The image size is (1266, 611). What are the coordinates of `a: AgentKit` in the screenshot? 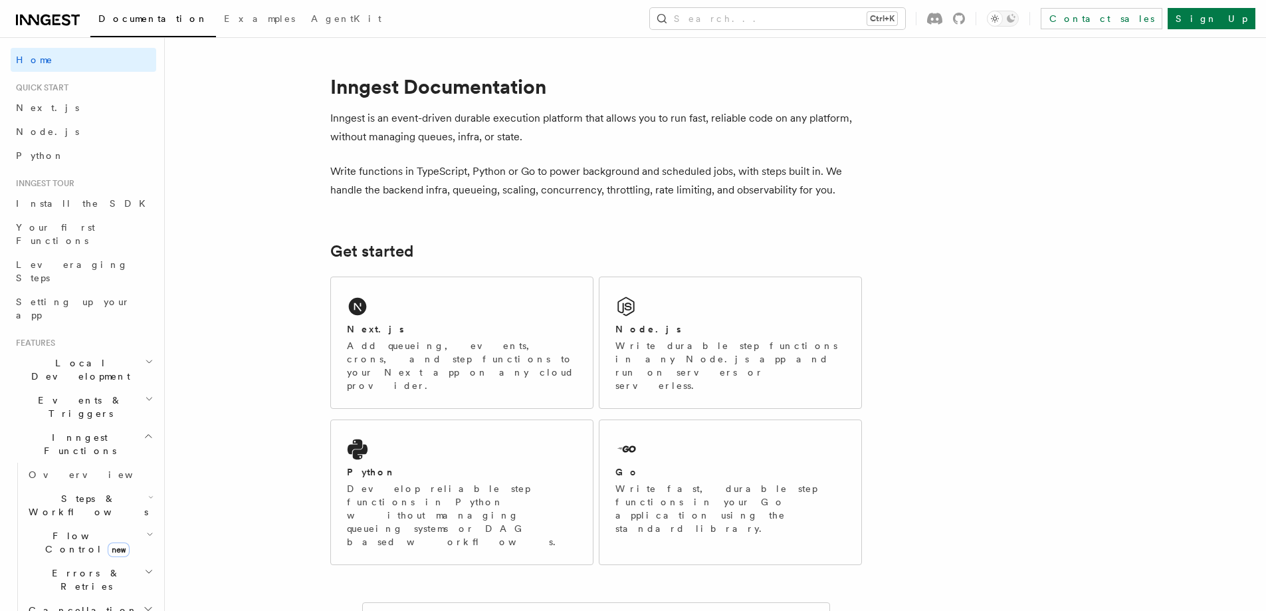 It's located at (346, 20).